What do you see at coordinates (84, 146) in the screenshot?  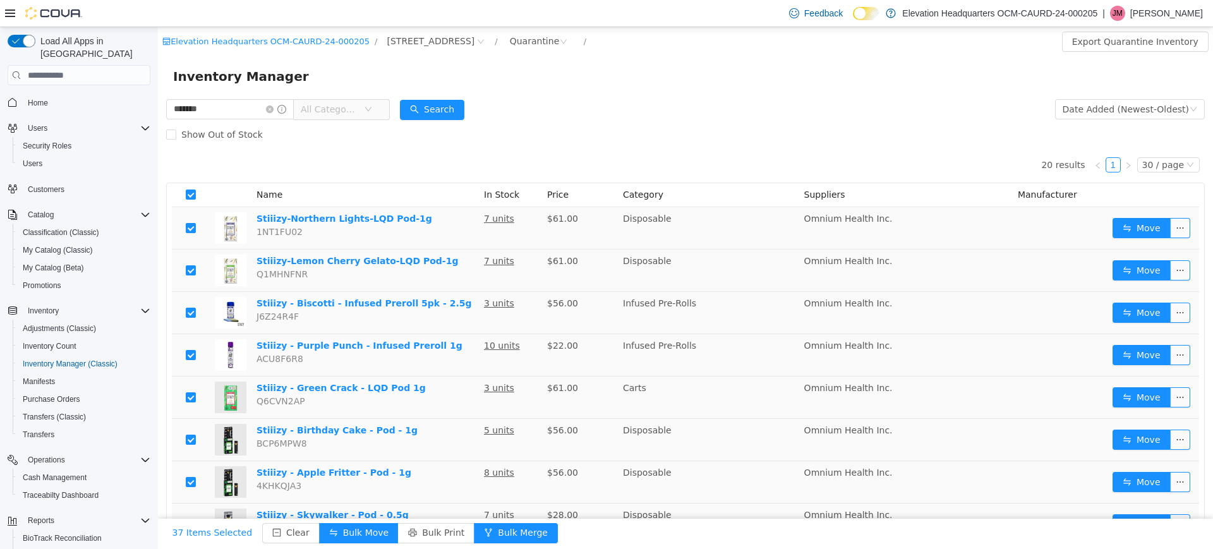 I see `button: Security Roles` at bounding box center [84, 146].